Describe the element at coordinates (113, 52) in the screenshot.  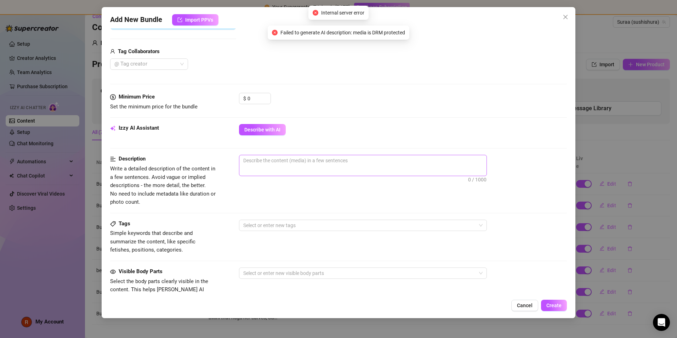
I see `span: user` at that location.